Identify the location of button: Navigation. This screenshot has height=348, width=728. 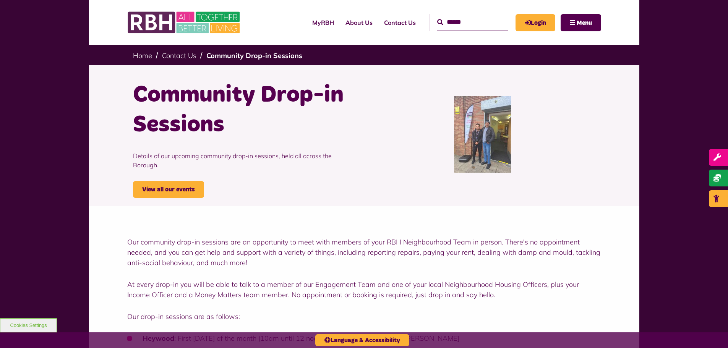
(581, 23).